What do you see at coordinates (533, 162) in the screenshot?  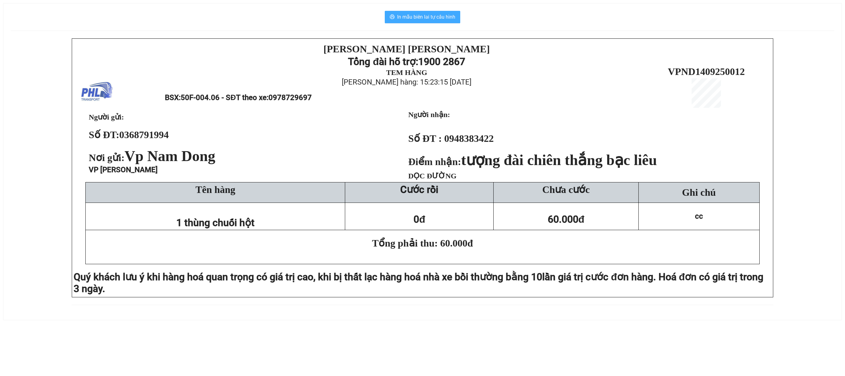 I see `strong: Điểm nhận:` at bounding box center [533, 162].